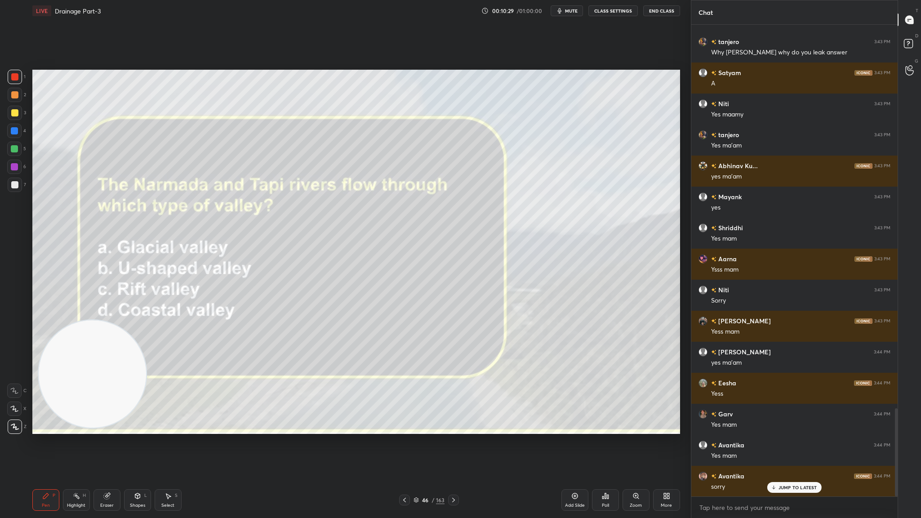 The width and height of the screenshot is (921, 518). I want to click on div: S, so click(176, 495).